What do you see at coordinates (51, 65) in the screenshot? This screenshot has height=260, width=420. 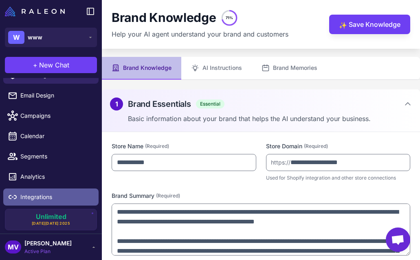 I see `button: +New Chat` at bounding box center [51, 65].